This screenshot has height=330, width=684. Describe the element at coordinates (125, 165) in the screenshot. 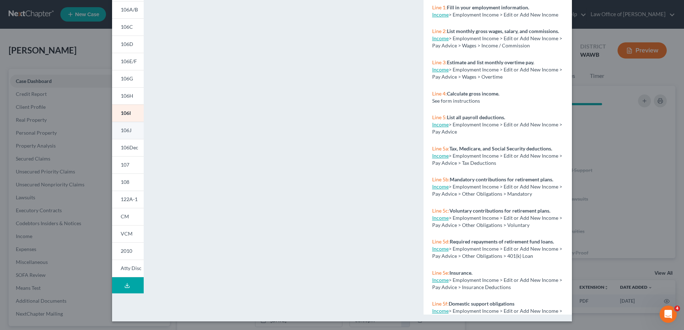

I see `span: 107` at that location.